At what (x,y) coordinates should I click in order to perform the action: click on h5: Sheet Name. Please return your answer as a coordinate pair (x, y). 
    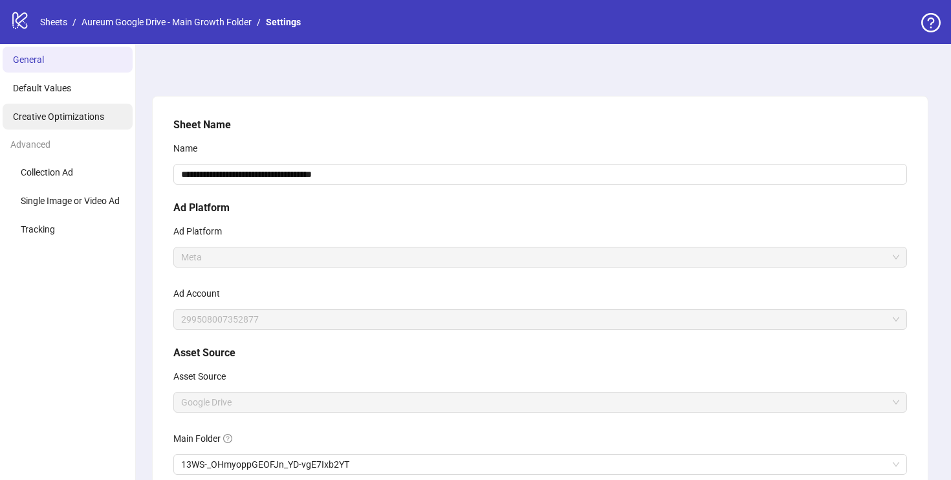
    Looking at the image, I should click on (540, 125).